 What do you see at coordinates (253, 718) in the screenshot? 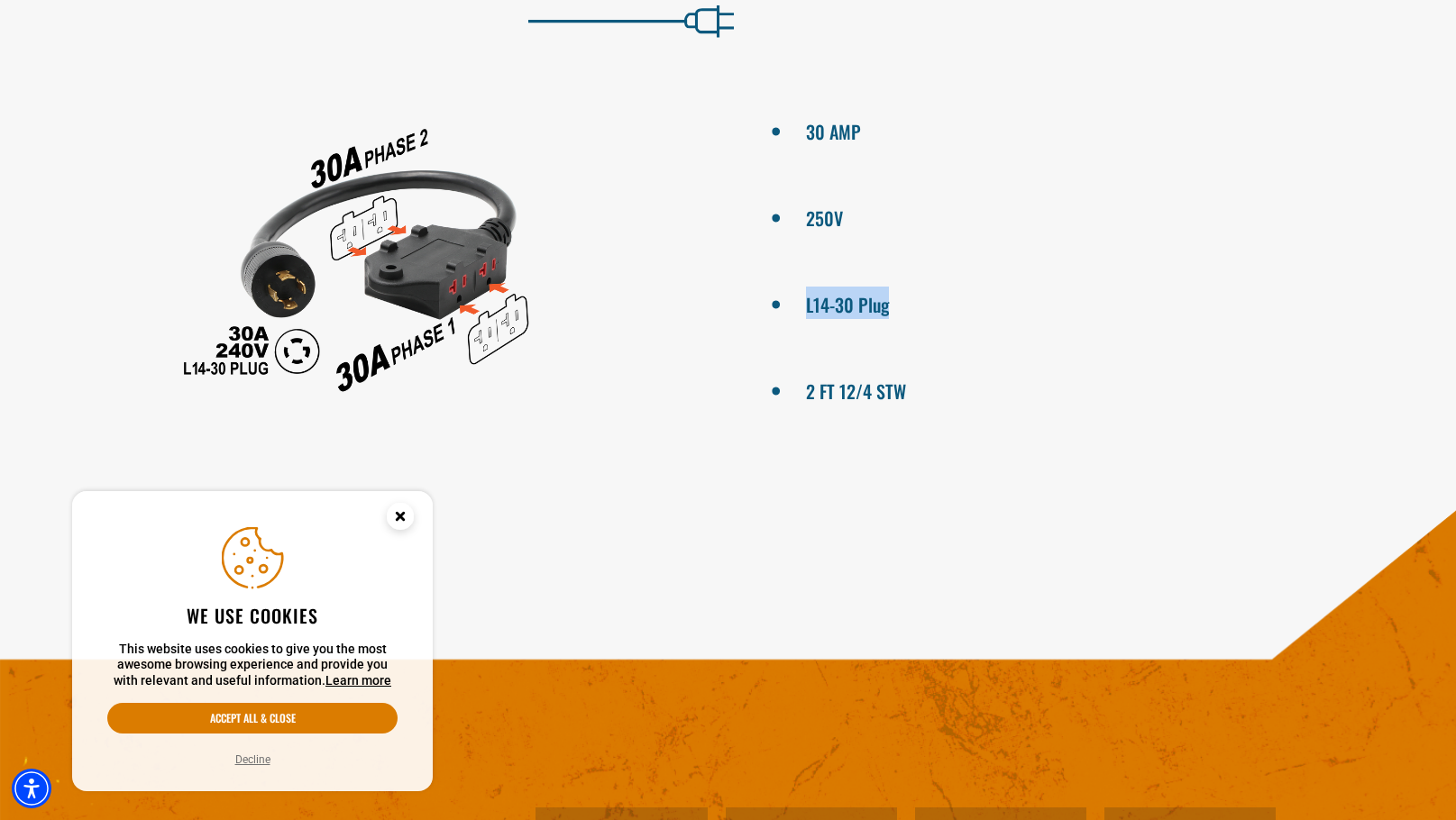
I see `button: Accept all & close` at bounding box center [253, 718].